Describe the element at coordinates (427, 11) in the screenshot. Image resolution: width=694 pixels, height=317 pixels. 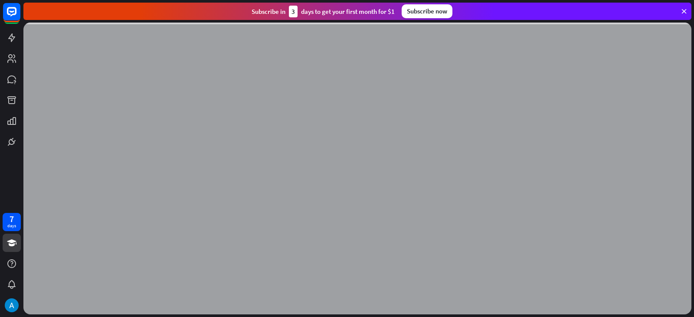
I see `div: Subscribe now` at that location.